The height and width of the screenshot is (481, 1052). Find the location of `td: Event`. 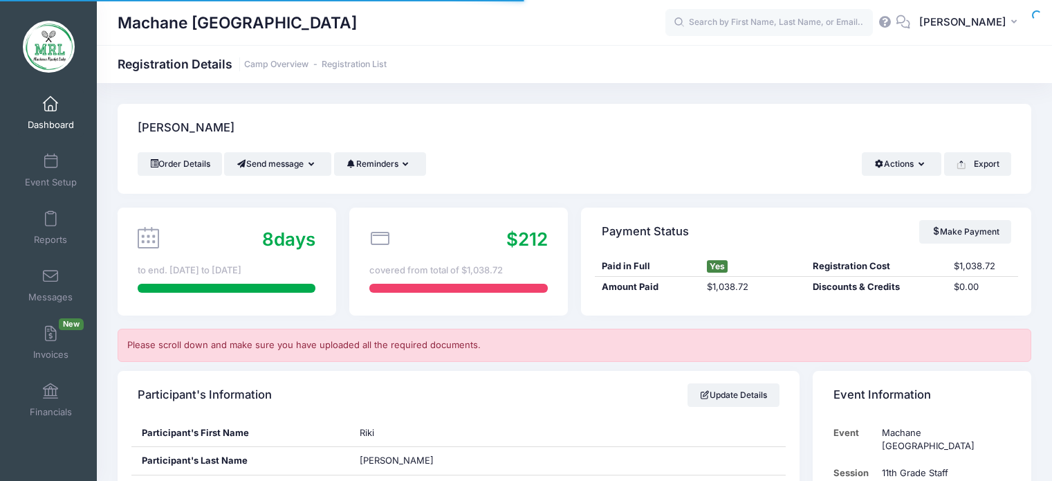

td: Event is located at coordinates (854, 439).